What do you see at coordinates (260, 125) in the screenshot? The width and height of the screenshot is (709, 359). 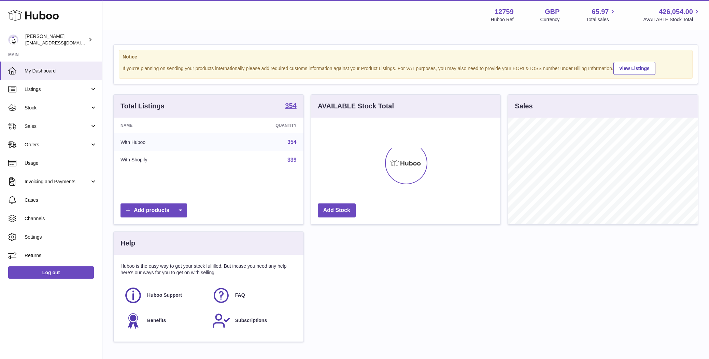 I see `th: Quantity` at bounding box center [260, 125].